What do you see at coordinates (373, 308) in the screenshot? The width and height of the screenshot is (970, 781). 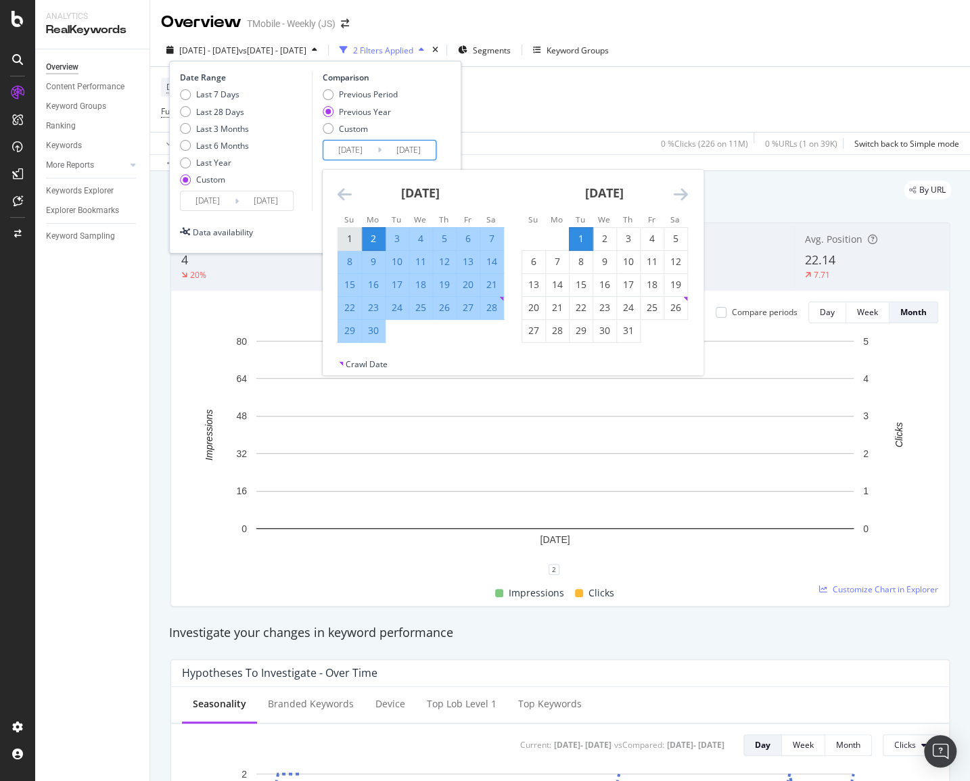 I see `td: Selected. Monday, September 23, 2024` at bounding box center [373, 308].